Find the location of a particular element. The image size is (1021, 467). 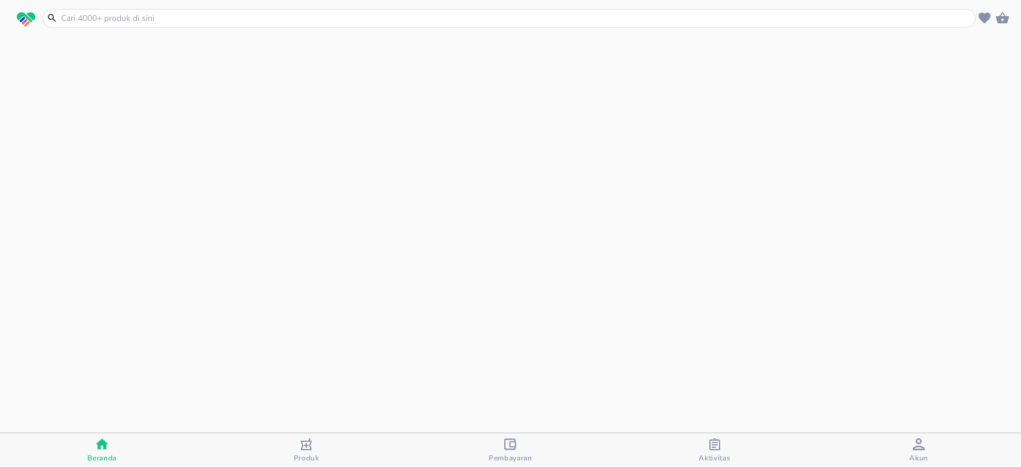

input: Cari 4000+ produk di sini is located at coordinates (516, 18).